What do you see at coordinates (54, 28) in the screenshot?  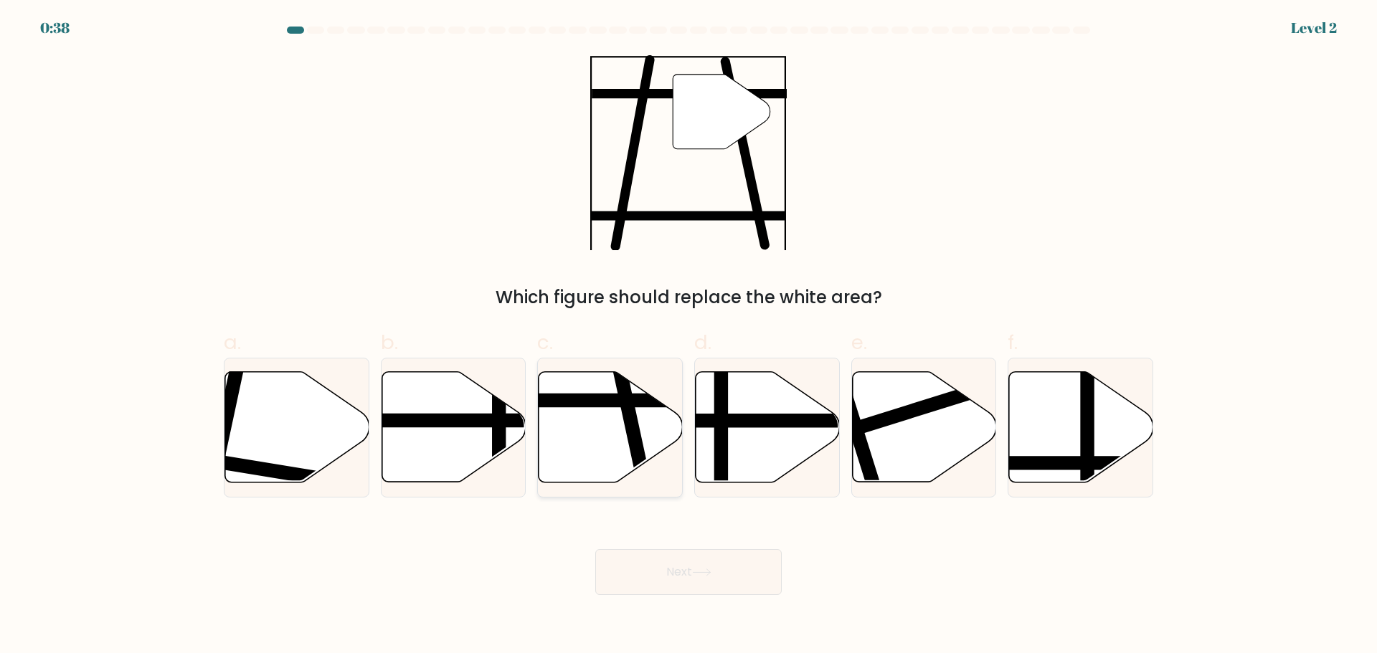 I see `div: 0:38` at bounding box center [54, 28].